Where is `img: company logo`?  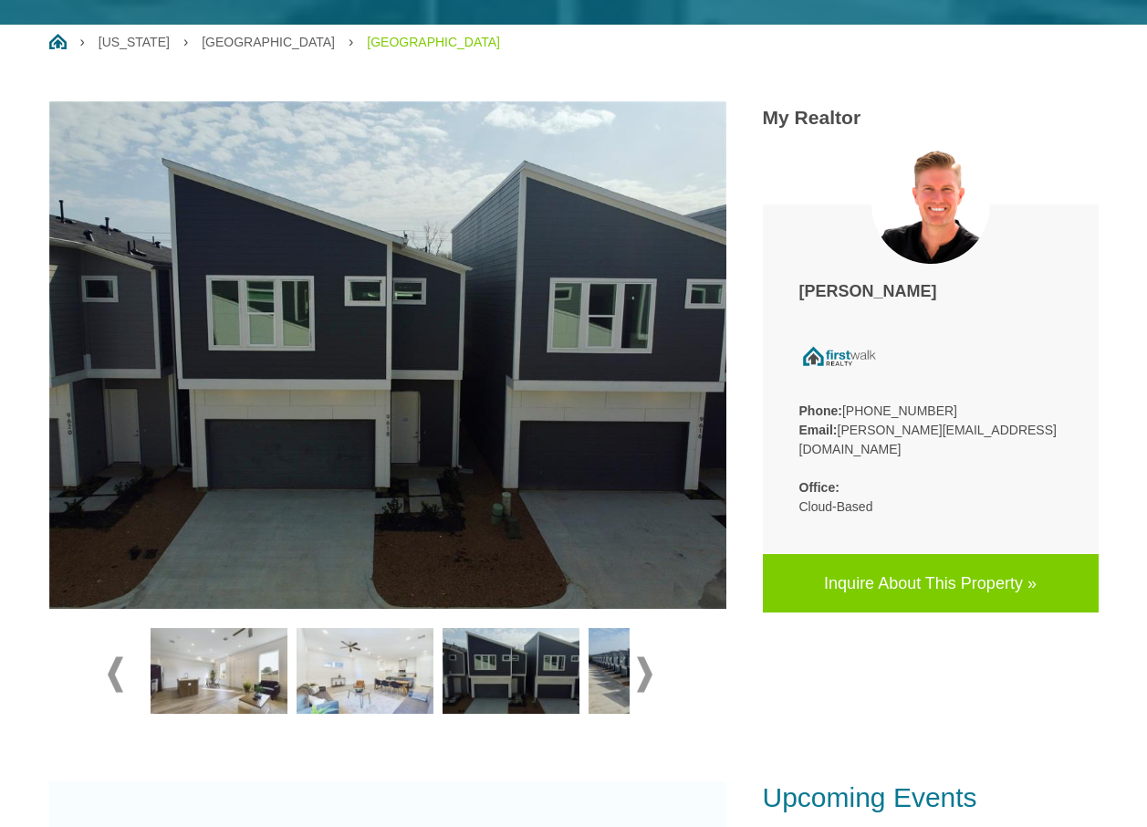
img: company logo is located at coordinates (839, 357).